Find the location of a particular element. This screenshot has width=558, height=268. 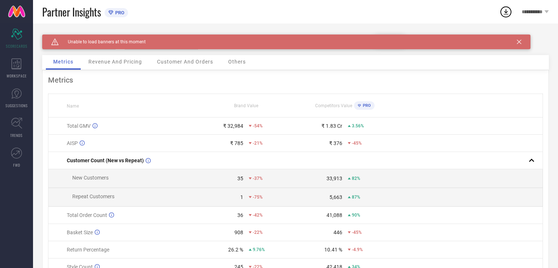

div: 1 is located at coordinates (242, 197).